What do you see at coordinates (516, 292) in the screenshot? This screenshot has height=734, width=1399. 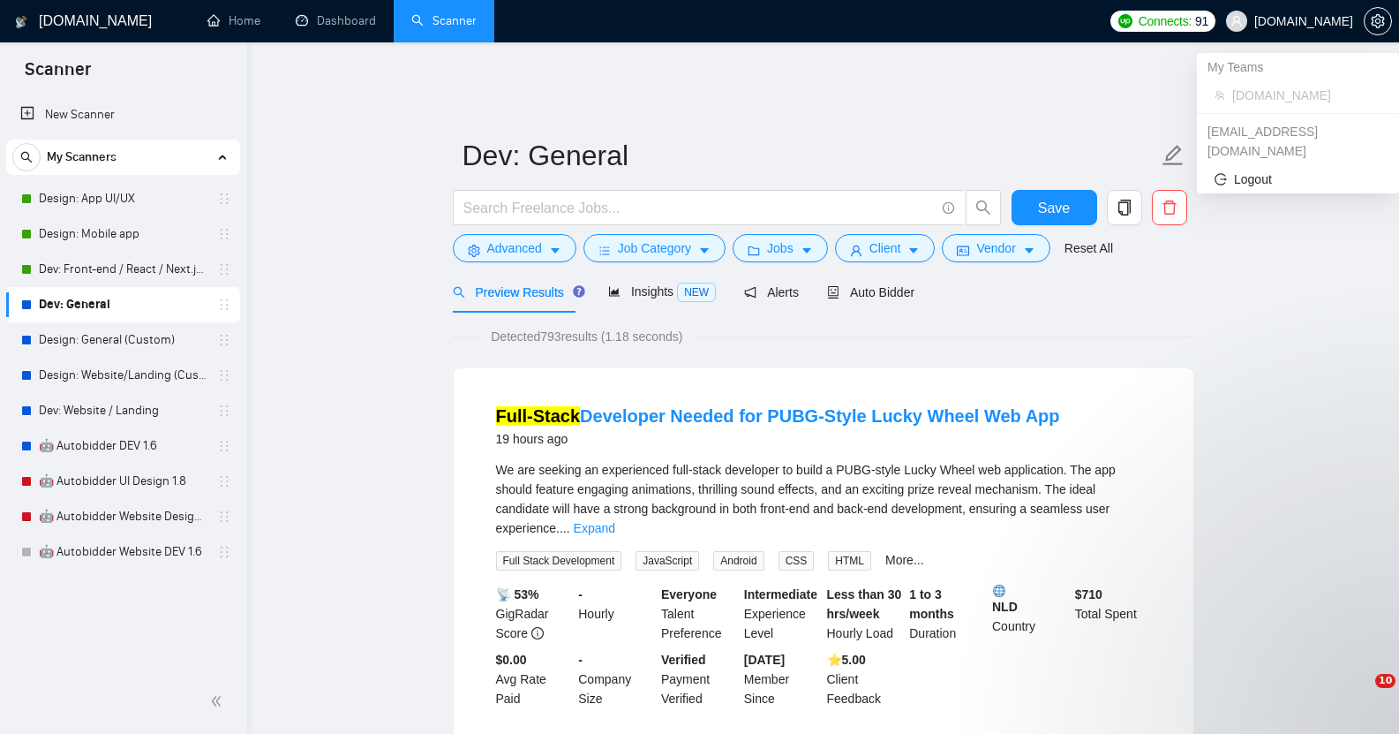 I see `span: Preview Results` at bounding box center [516, 292].